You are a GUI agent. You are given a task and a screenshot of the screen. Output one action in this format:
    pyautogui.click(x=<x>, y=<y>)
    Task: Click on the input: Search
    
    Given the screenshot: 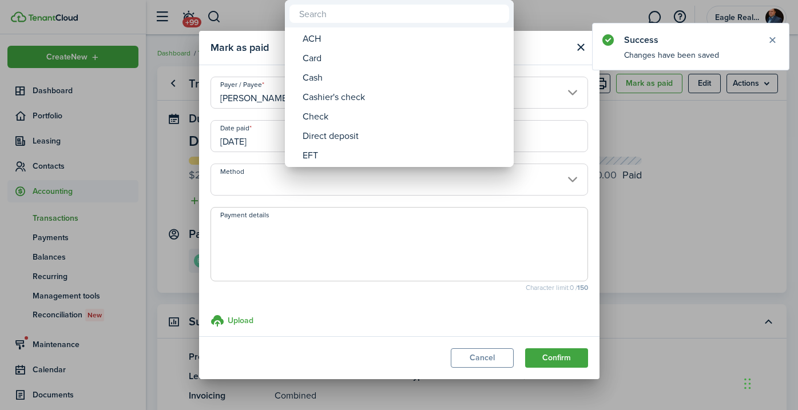 What is the action you would take?
    pyautogui.click(x=399, y=14)
    